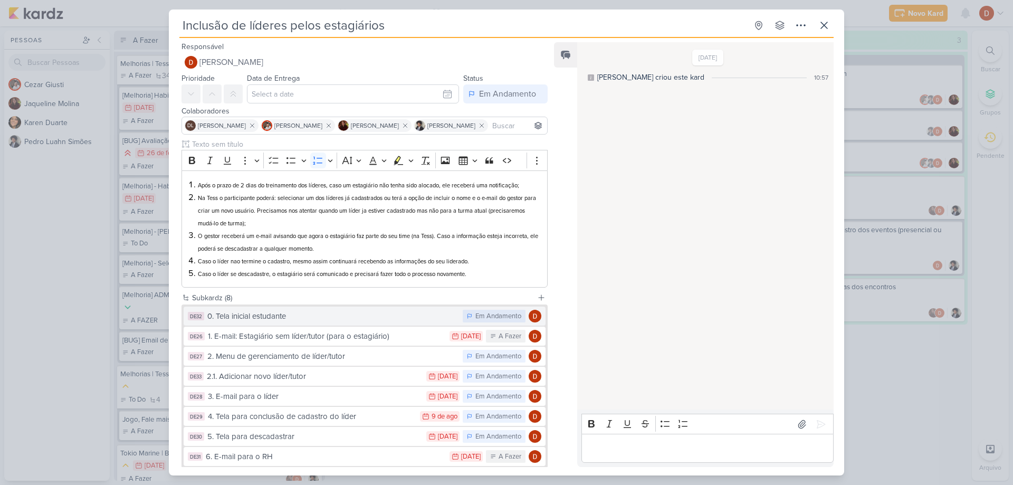 The height and width of the screenshot is (485, 1013). What do you see at coordinates (343, 126) in the screenshot?
I see `img: Jaqueline Molina` at bounding box center [343, 126].